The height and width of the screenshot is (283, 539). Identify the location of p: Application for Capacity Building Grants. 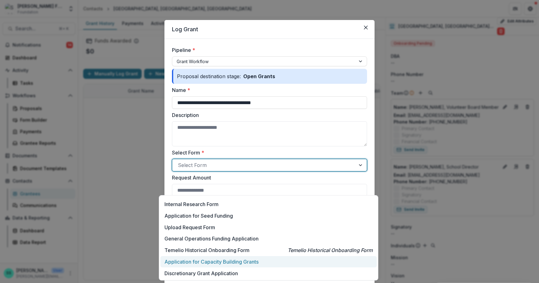
(211, 262).